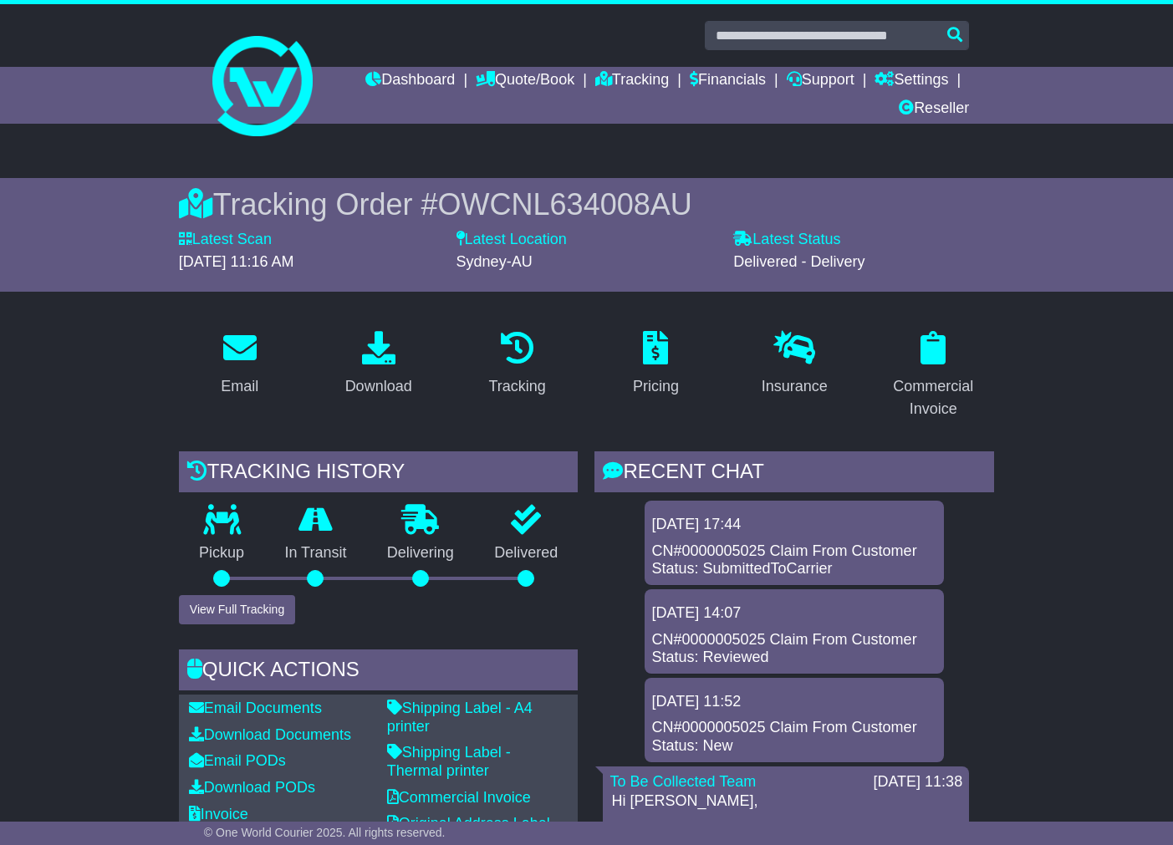 The width and height of the screenshot is (1173, 845). I want to click on label: Latest Scan, so click(225, 240).